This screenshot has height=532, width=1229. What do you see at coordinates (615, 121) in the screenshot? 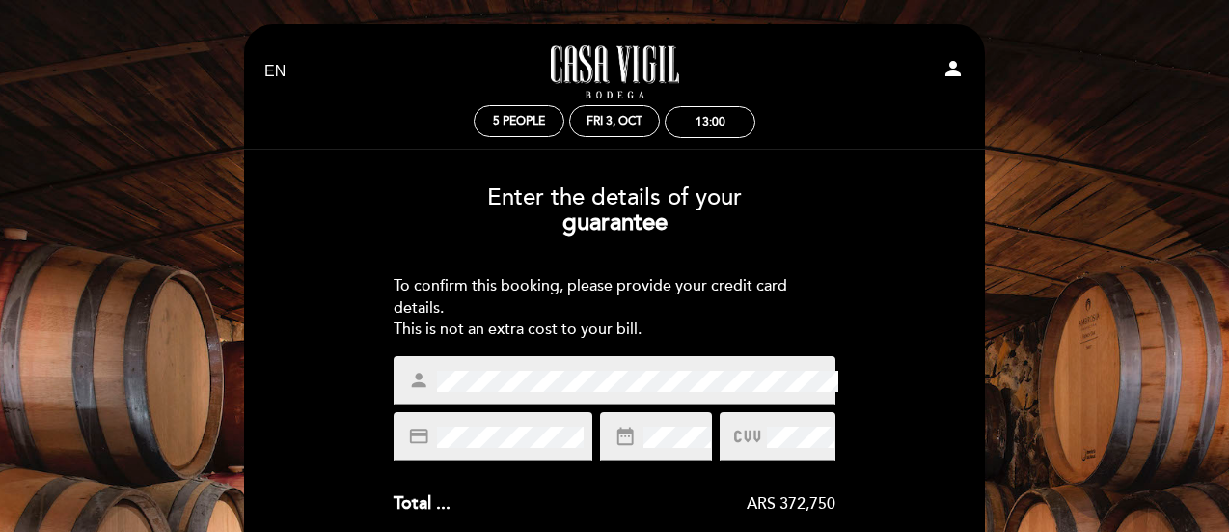
I see `div: Fri 3, Oct` at bounding box center [615, 121].